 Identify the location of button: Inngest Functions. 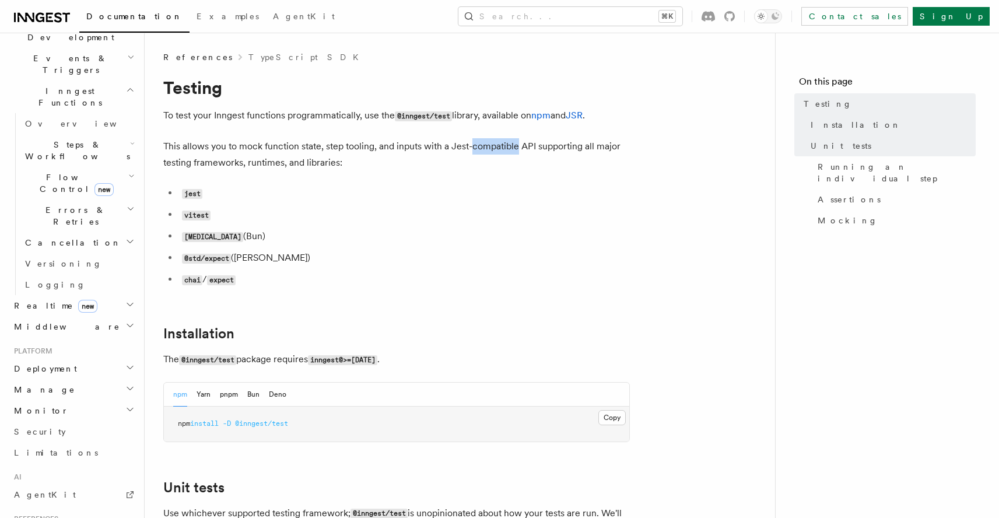
(73, 97).